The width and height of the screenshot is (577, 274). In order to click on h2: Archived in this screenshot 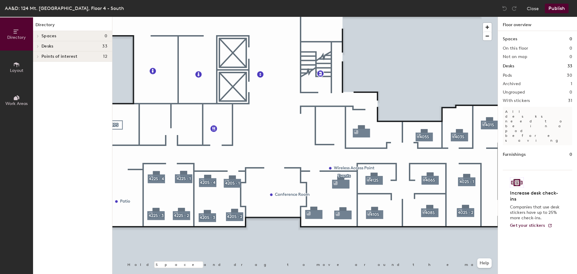, I will do `click(511, 84)`.